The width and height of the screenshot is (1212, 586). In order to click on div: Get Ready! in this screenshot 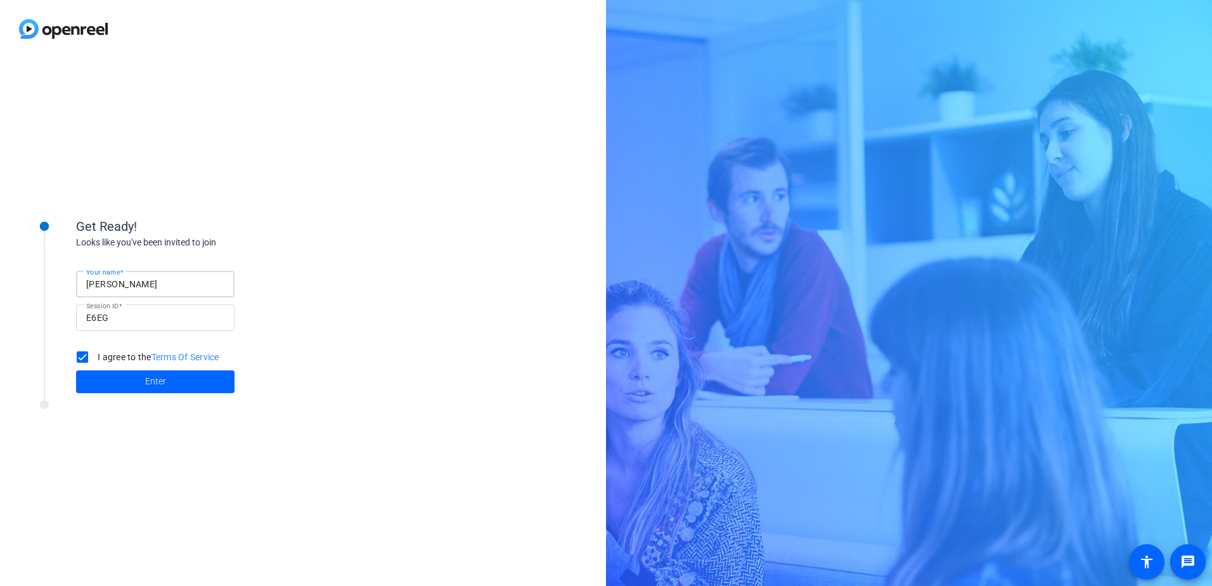, I will do `click(203, 226)`.